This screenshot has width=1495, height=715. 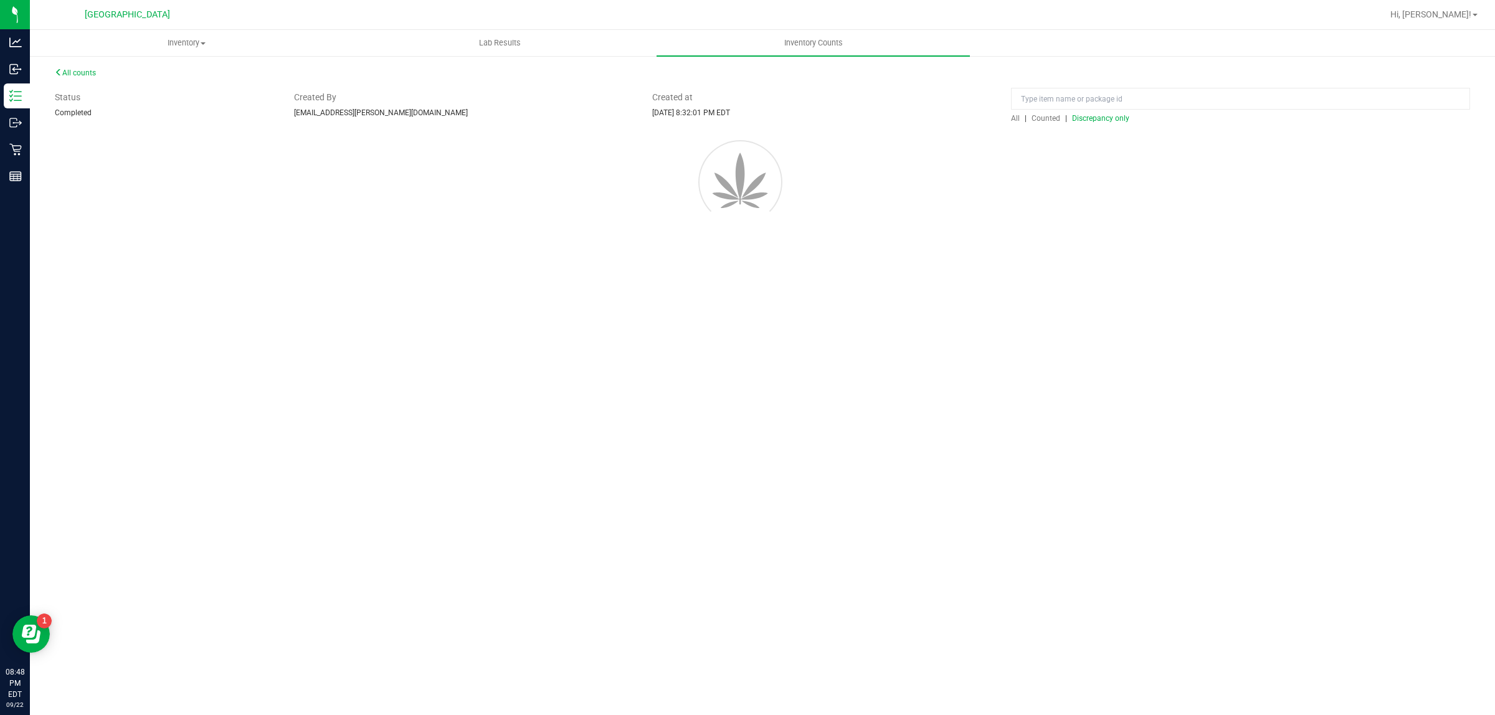 I want to click on a: All counts, so click(x=75, y=73).